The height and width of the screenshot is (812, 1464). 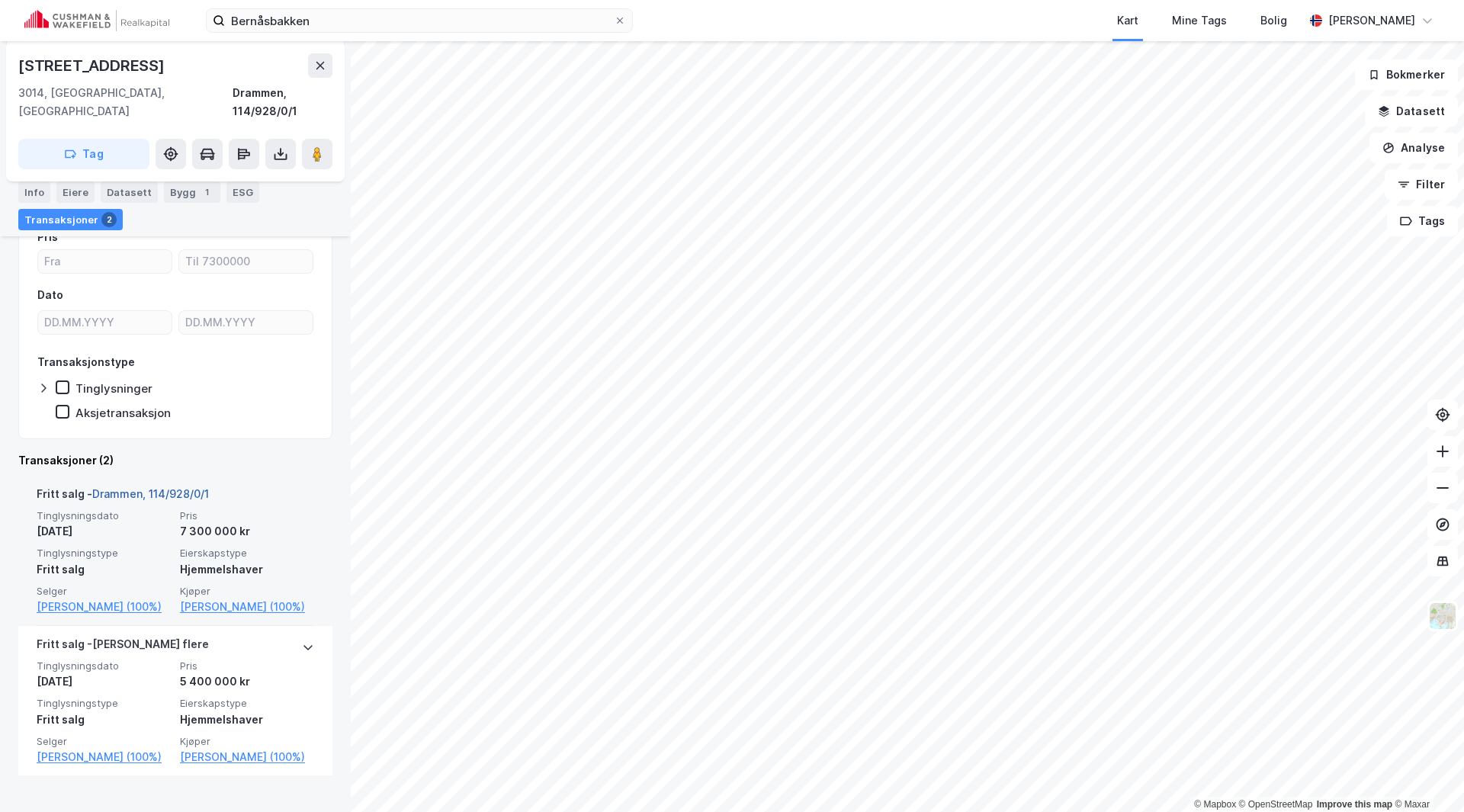 What do you see at coordinates (1406, 74) in the screenshot?
I see `button: Bokmerker` at bounding box center [1406, 74].